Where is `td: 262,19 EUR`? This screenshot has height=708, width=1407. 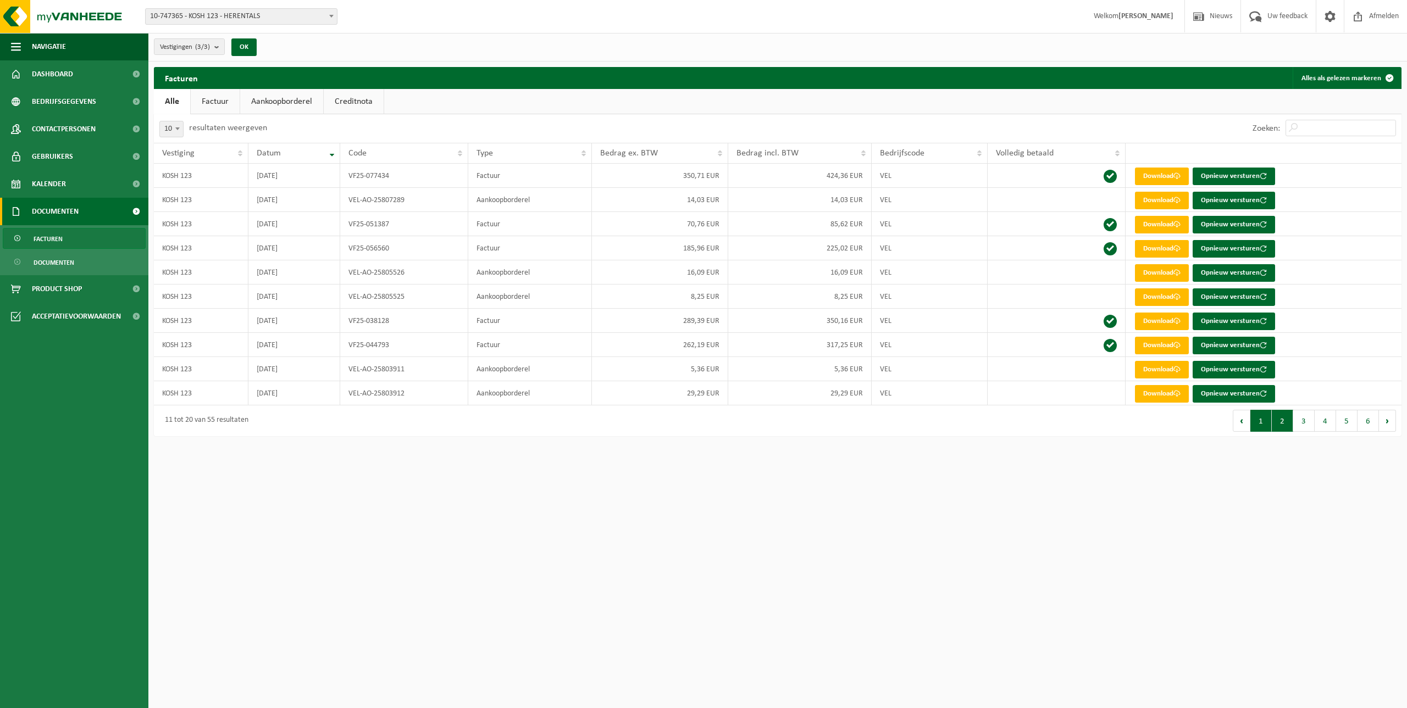 td: 262,19 EUR is located at coordinates (660, 345).